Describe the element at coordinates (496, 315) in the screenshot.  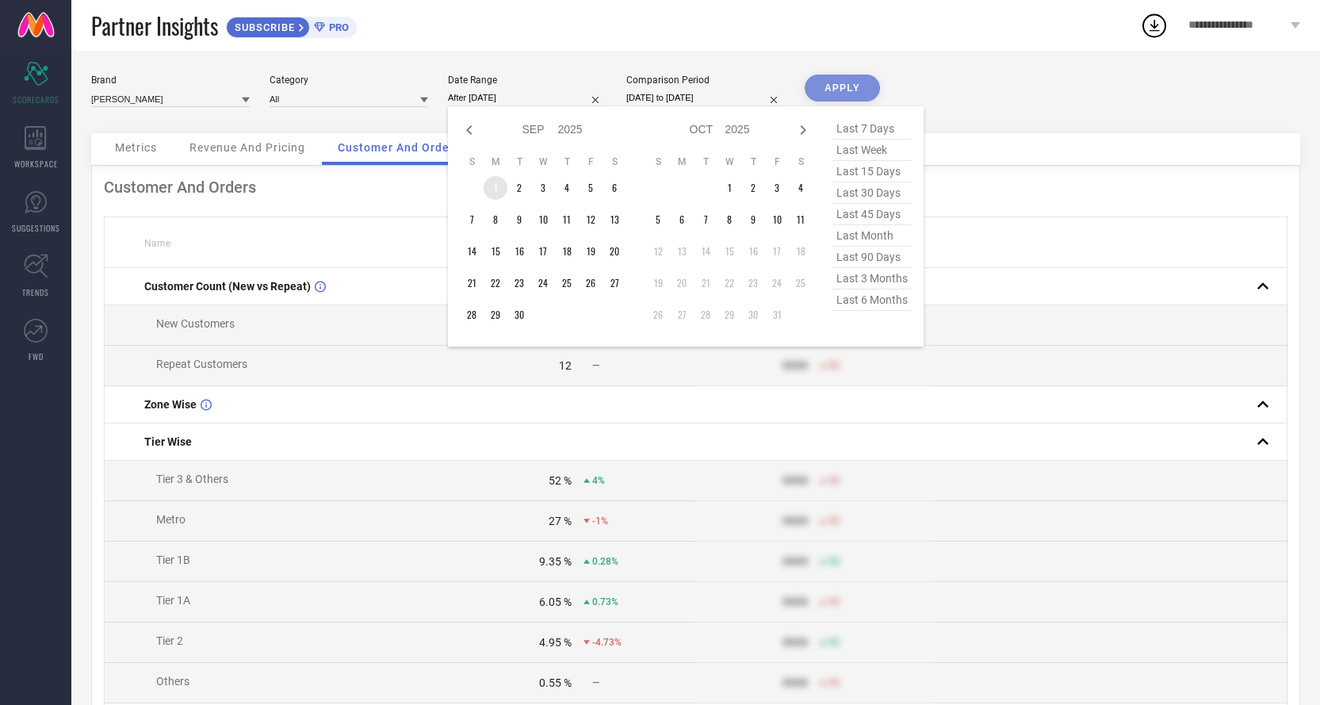
I see `td: Mon Sep 29 2025` at that location.